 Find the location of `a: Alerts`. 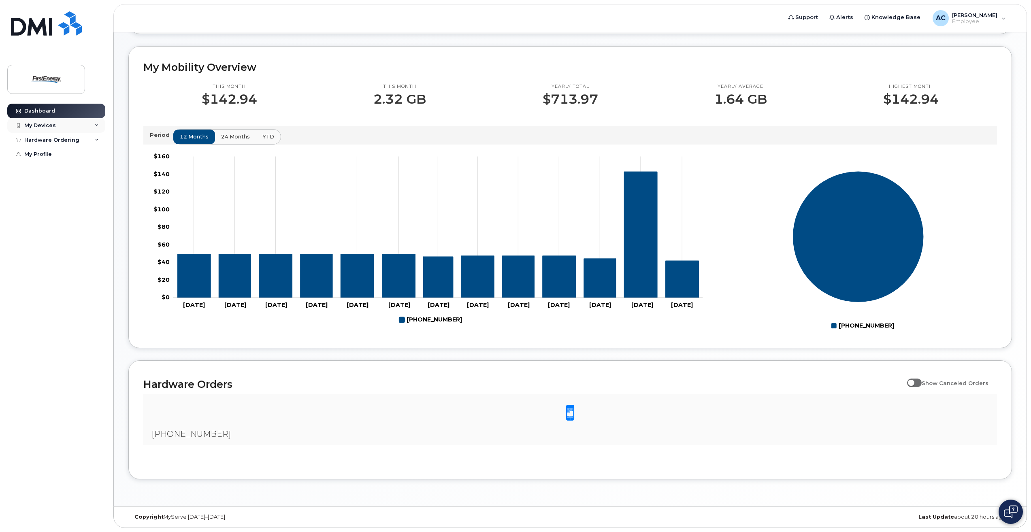

a: Alerts is located at coordinates (841, 17).